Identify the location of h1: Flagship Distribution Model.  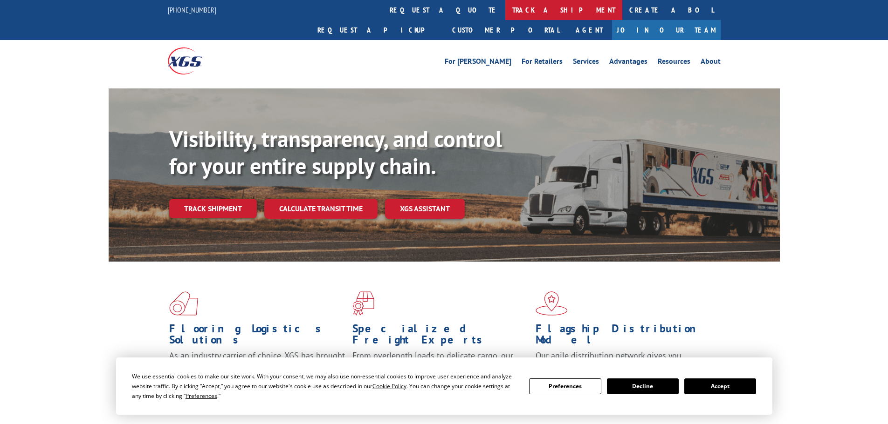
(623, 337).